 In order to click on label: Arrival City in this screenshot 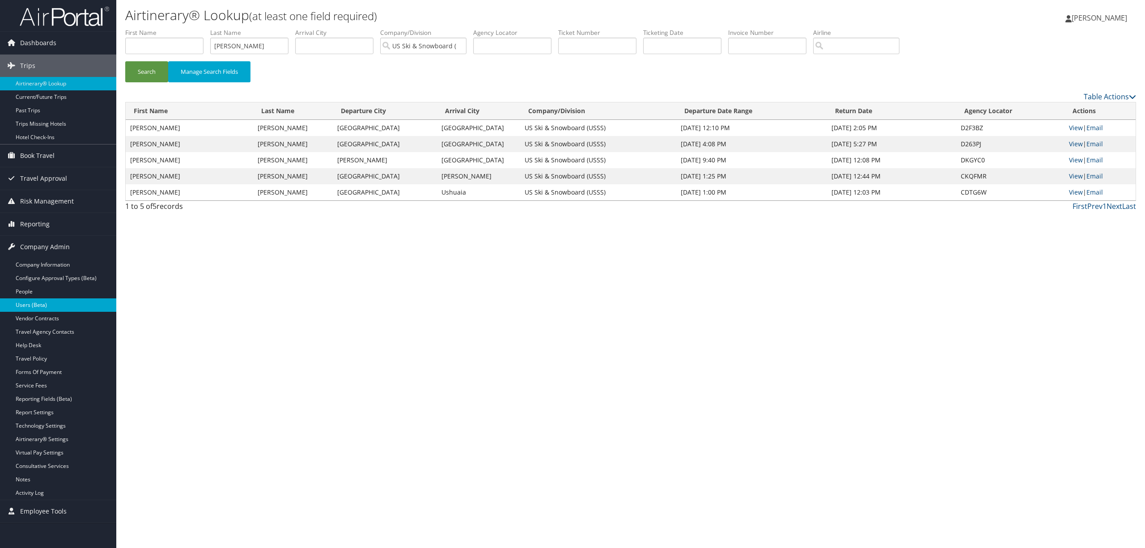, I will do `click(338, 33)`.